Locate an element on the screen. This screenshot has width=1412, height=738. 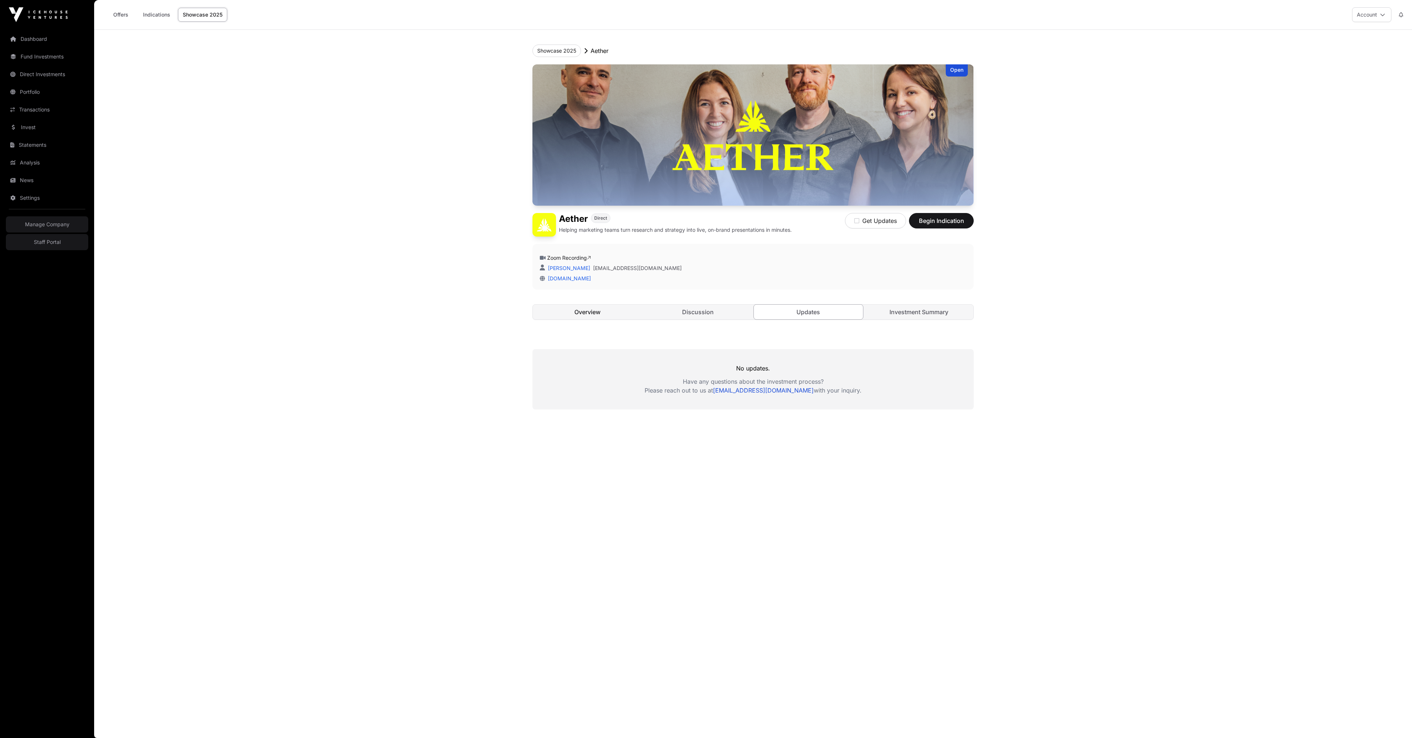
a: Indications is located at coordinates (157, 15).